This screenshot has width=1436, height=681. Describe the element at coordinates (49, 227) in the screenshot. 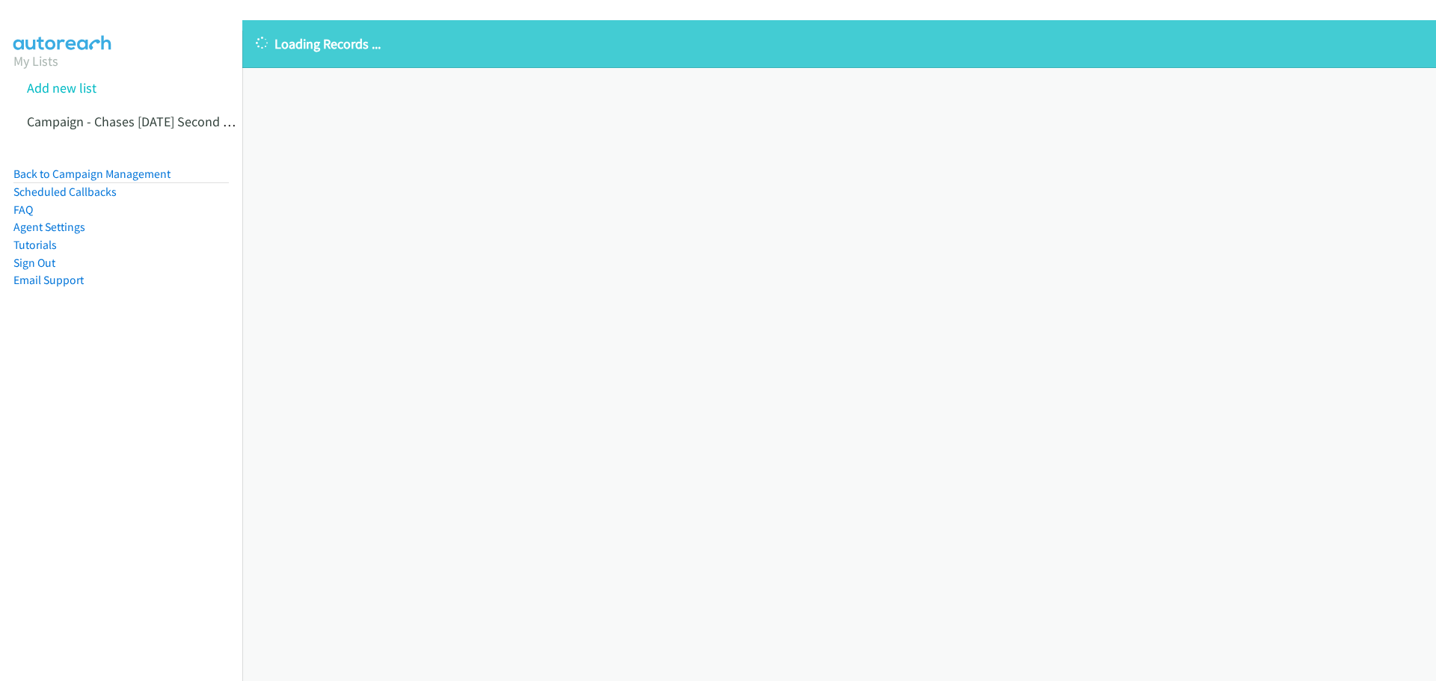

I see `a: Agent Settings` at that location.